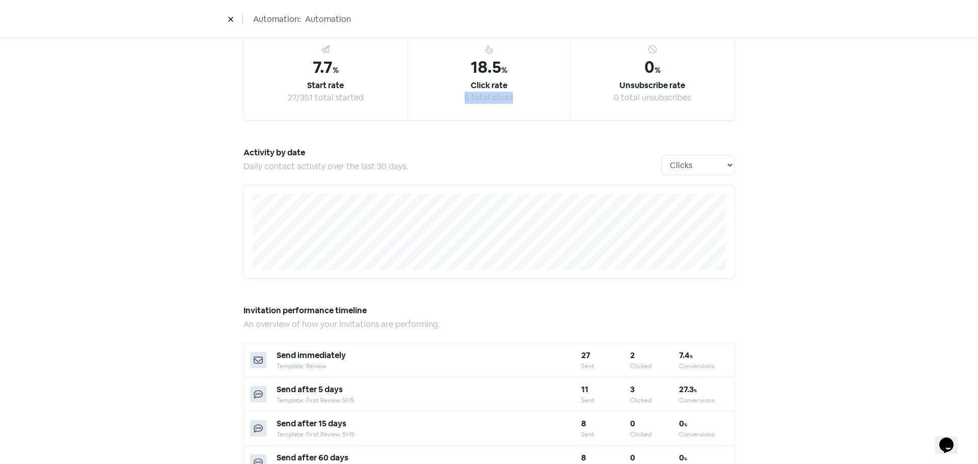  Describe the element at coordinates (652, 86) in the screenshot. I see `div: Unsubscribe rate` at that location.